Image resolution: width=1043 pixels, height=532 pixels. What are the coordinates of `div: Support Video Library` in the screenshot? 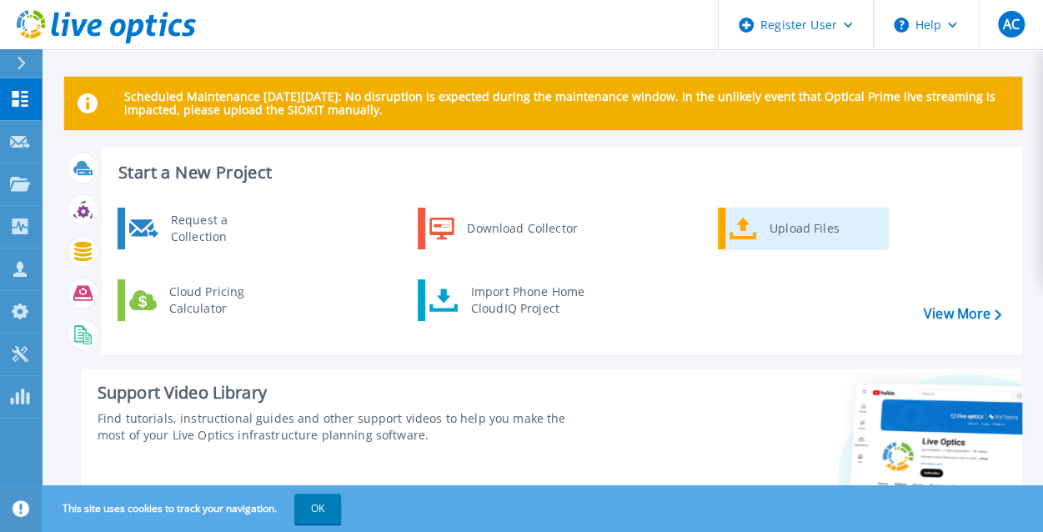 It's located at (342, 393).